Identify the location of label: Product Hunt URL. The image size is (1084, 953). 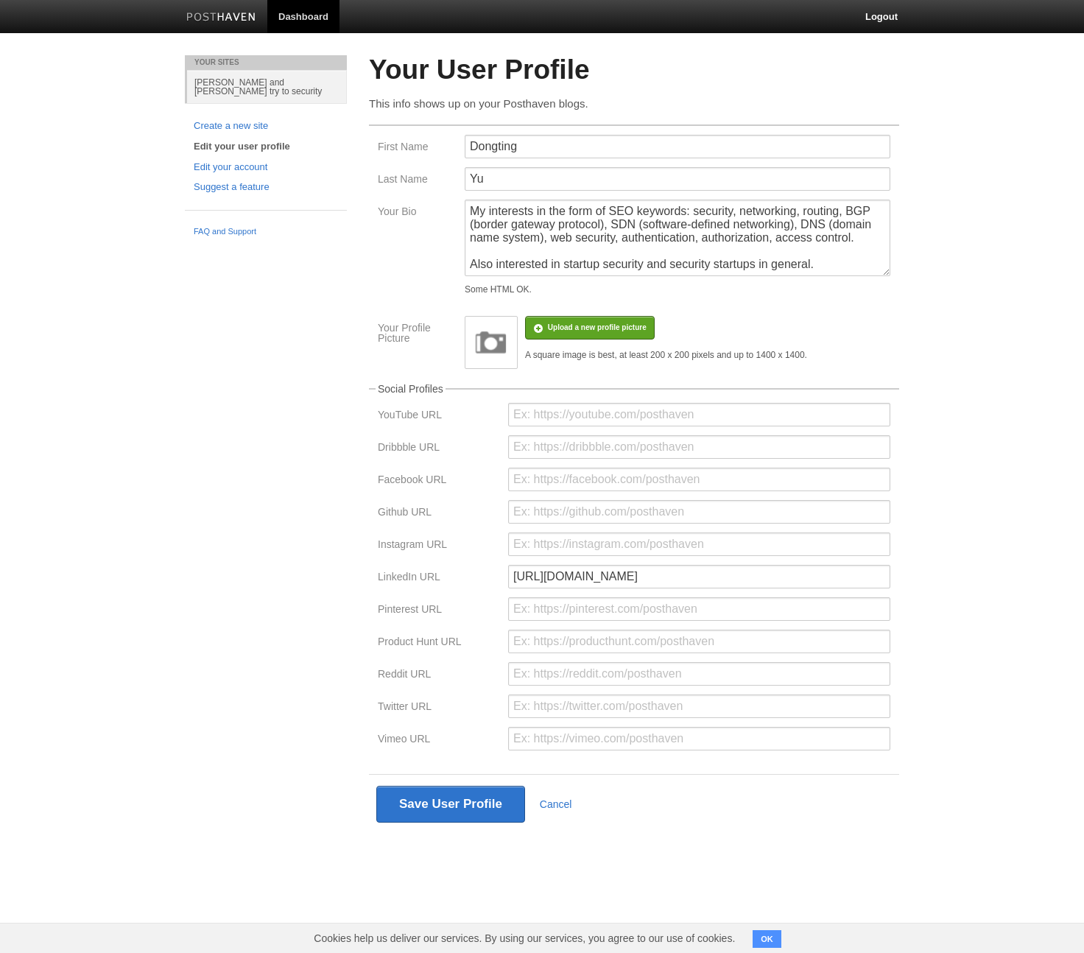
(438, 643).